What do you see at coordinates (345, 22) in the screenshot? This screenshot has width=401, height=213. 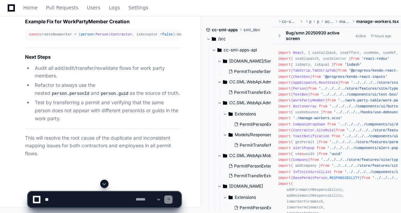 I see `span: manage-workers` at bounding box center [345, 22].